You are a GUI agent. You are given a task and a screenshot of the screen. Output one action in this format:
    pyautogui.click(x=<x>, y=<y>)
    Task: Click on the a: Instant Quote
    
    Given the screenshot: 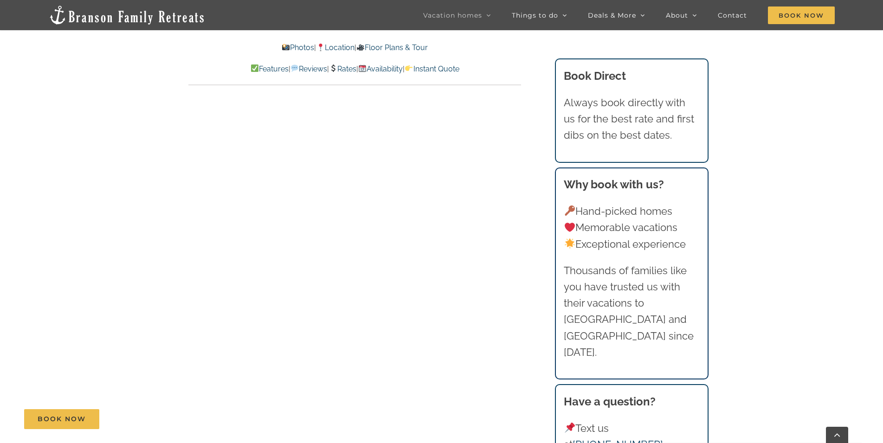 What is the action you would take?
    pyautogui.click(x=431, y=69)
    